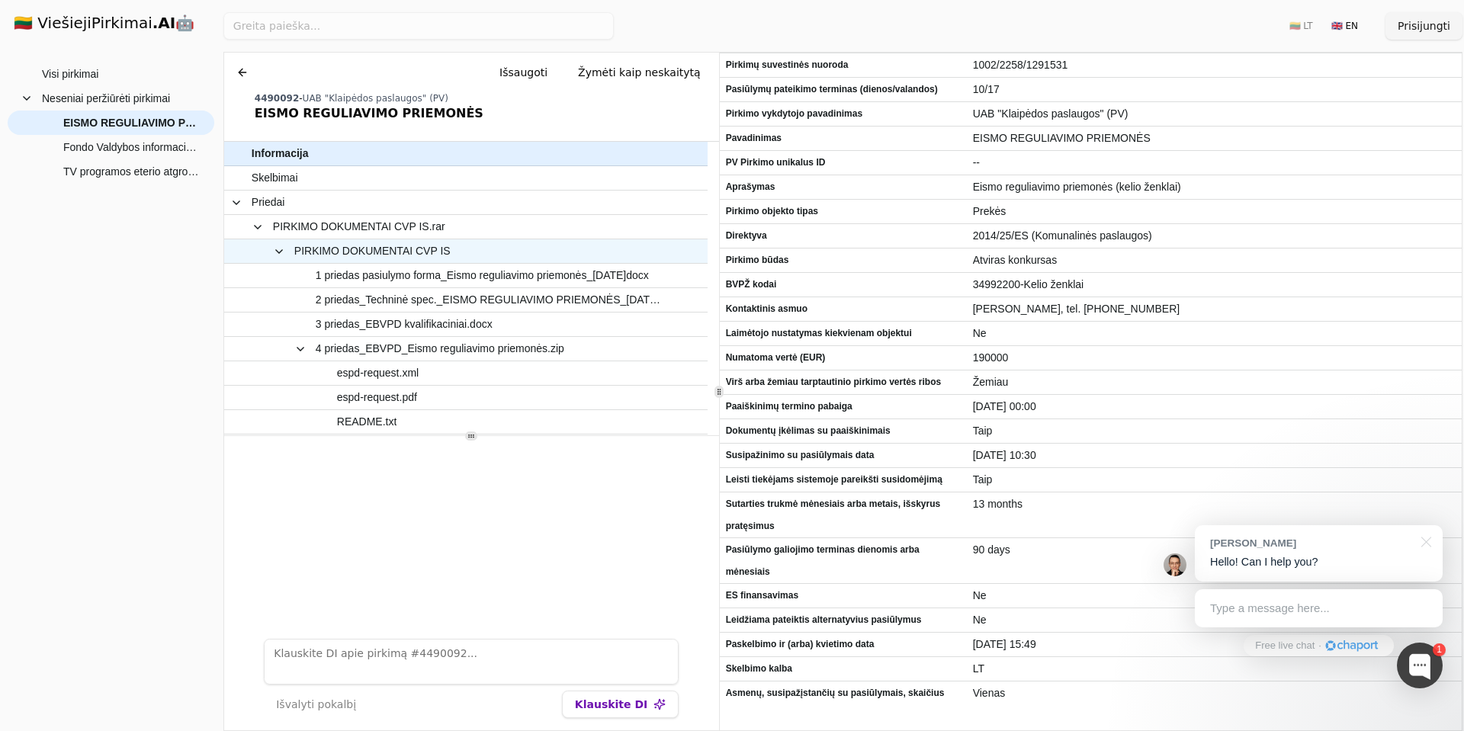  Describe the element at coordinates (280, 153) in the screenshot. I see `span: Informacija` at that location.